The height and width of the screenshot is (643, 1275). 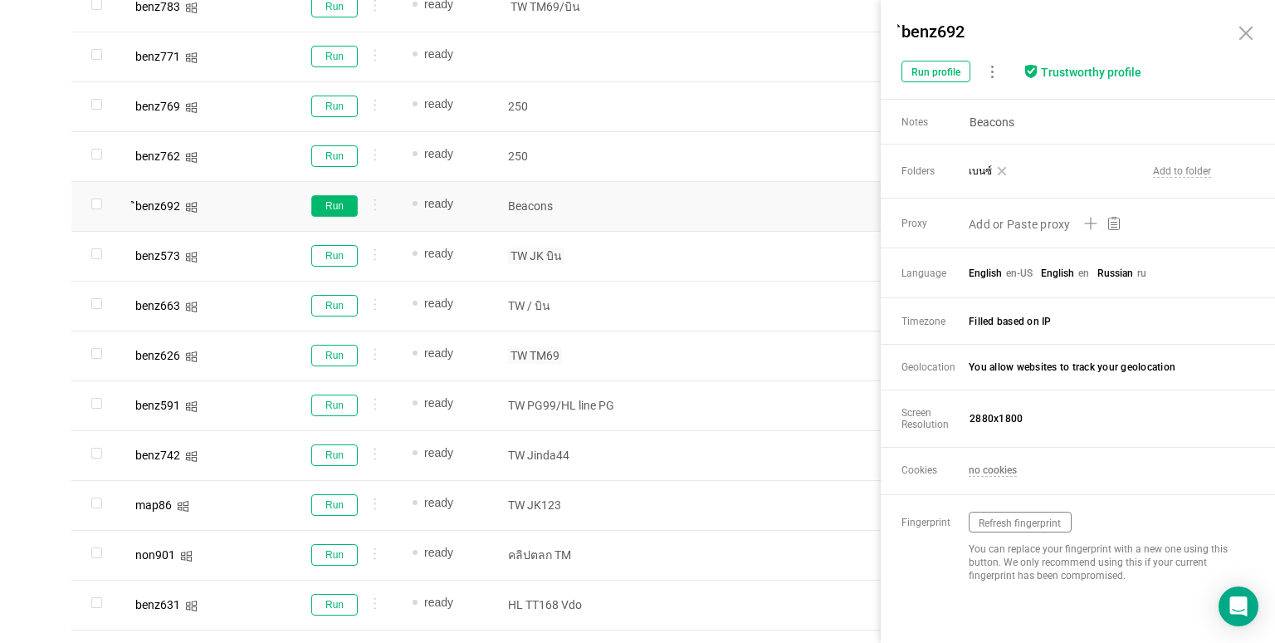 What do you see at coordinates (158, 405) in the screenshot?
I see `div: benz591` at bounding box center [158, 405].